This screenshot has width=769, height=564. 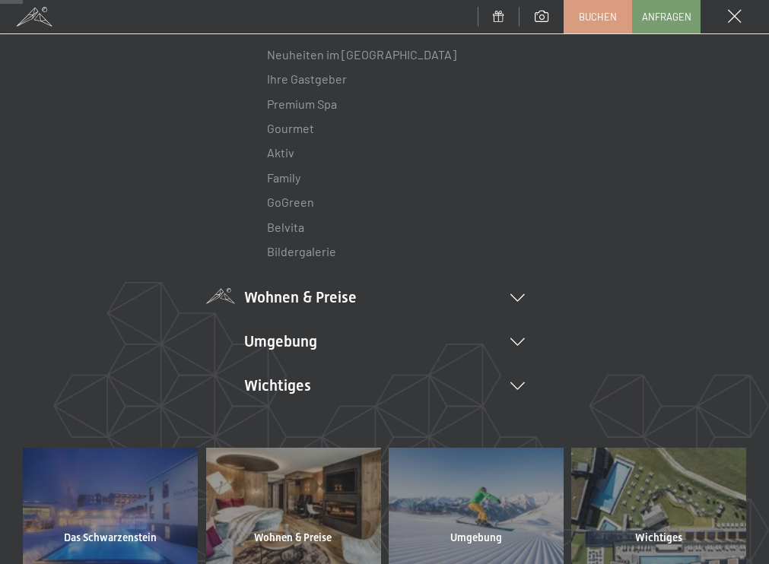 What do you see at coordinates (285, 227) in the screenshot?
I see `a: Belvita` at bounding box center [285, 227].